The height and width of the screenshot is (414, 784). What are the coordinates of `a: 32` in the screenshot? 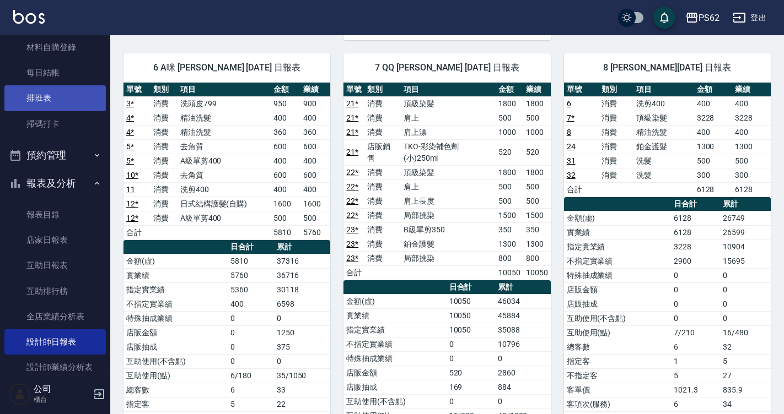 It's located at (571, 175).